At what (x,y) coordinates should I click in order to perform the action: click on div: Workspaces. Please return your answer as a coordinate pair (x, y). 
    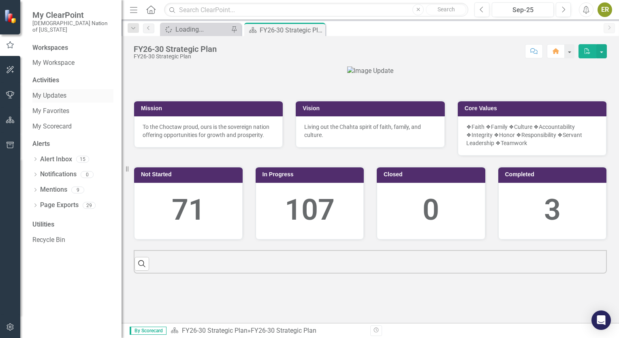
    Looking at the image, I should click on (50, 48).